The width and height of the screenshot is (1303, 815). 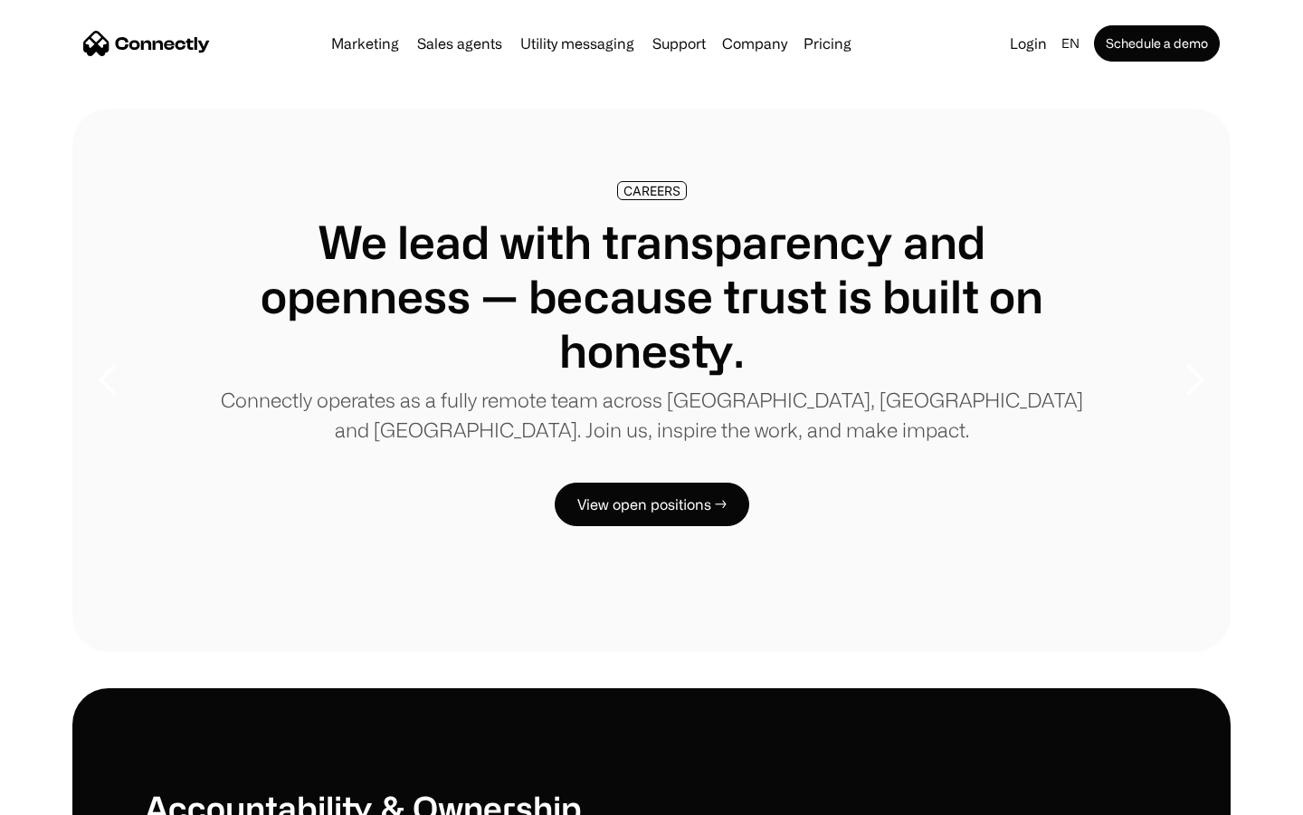 What do you see at coordinates (63, 795) in the screenshot?
I see `aside: Language selected: English` at bounding box center [63, 795].